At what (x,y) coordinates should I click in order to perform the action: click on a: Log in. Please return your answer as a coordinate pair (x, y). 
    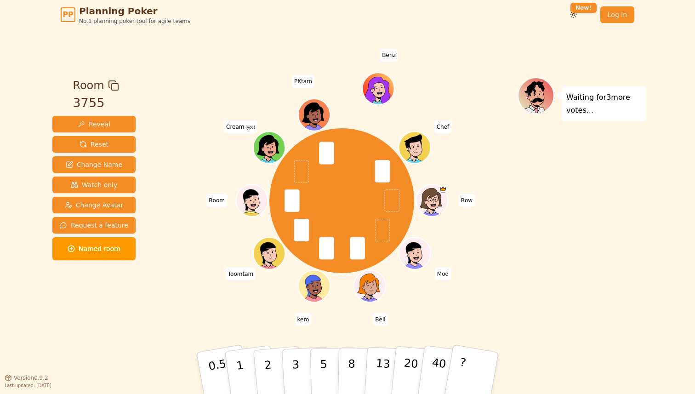
    Looking at the image, I should click on (617, 15).